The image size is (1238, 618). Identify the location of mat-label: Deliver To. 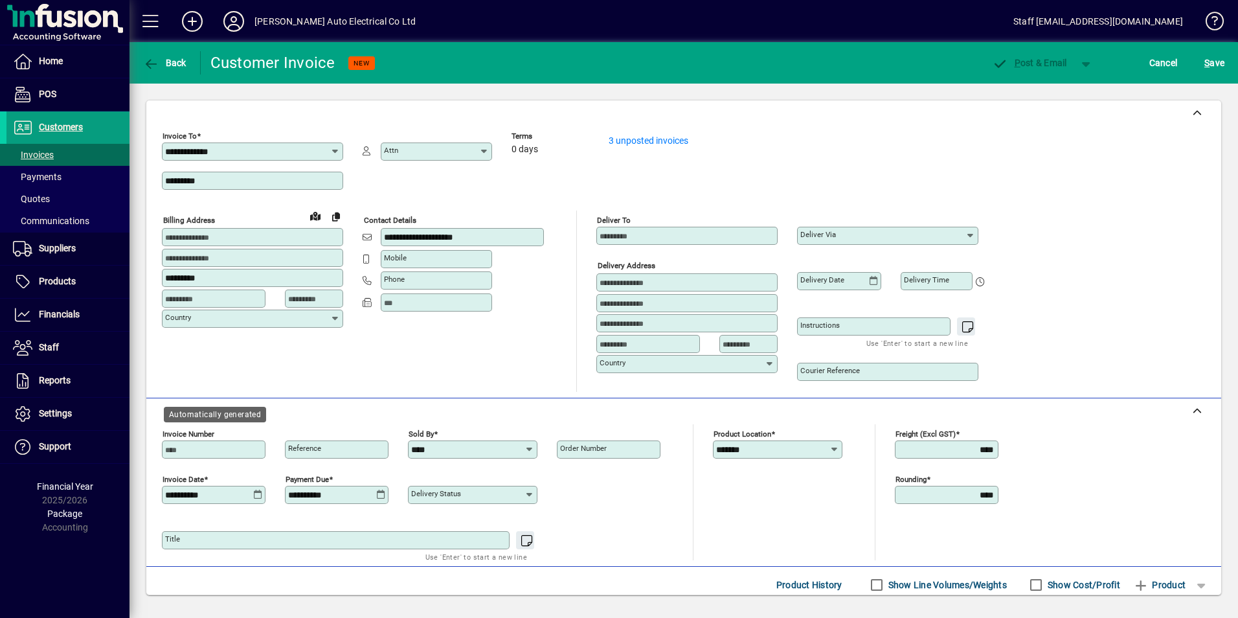
(614, 220).